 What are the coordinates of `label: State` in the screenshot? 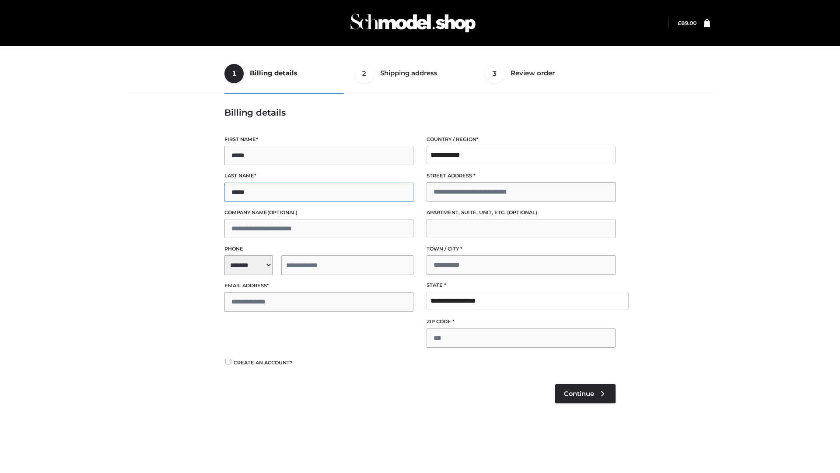 It's located at (521, 285).